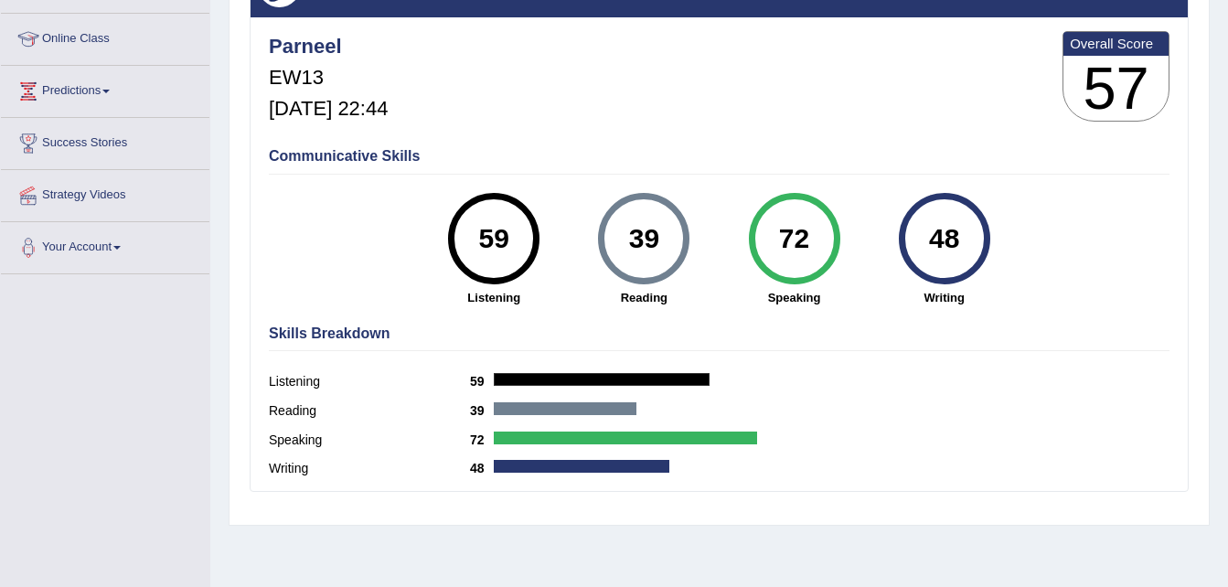 The width and height of the screenshot is (1228, 587). Describe the element at coordinates (1115, 89) in the screenshot. I see `h3: 57` at that location.